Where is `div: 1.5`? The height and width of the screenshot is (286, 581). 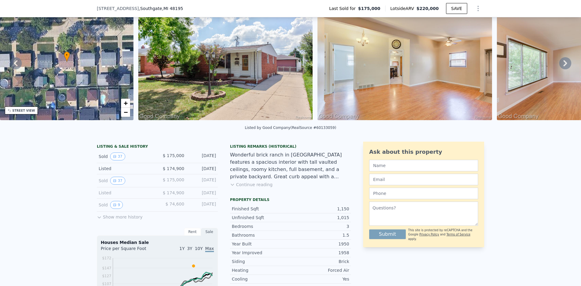 div: 1.5 is located at coordinates (320, 235).